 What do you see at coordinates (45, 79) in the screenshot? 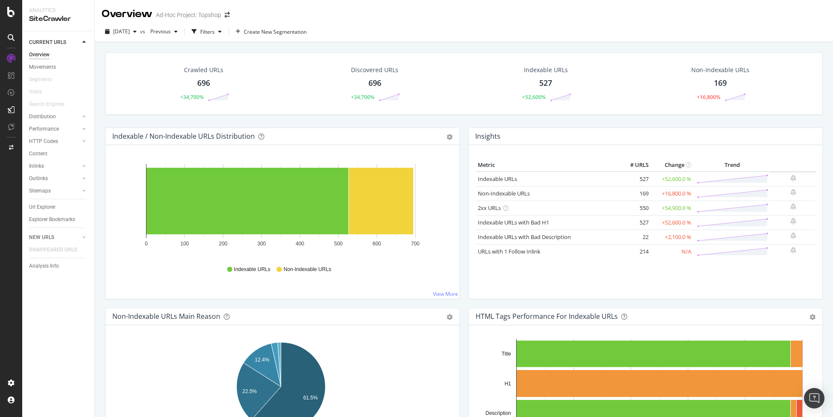
I see `a: Segments` at bounding box center [45, 79].